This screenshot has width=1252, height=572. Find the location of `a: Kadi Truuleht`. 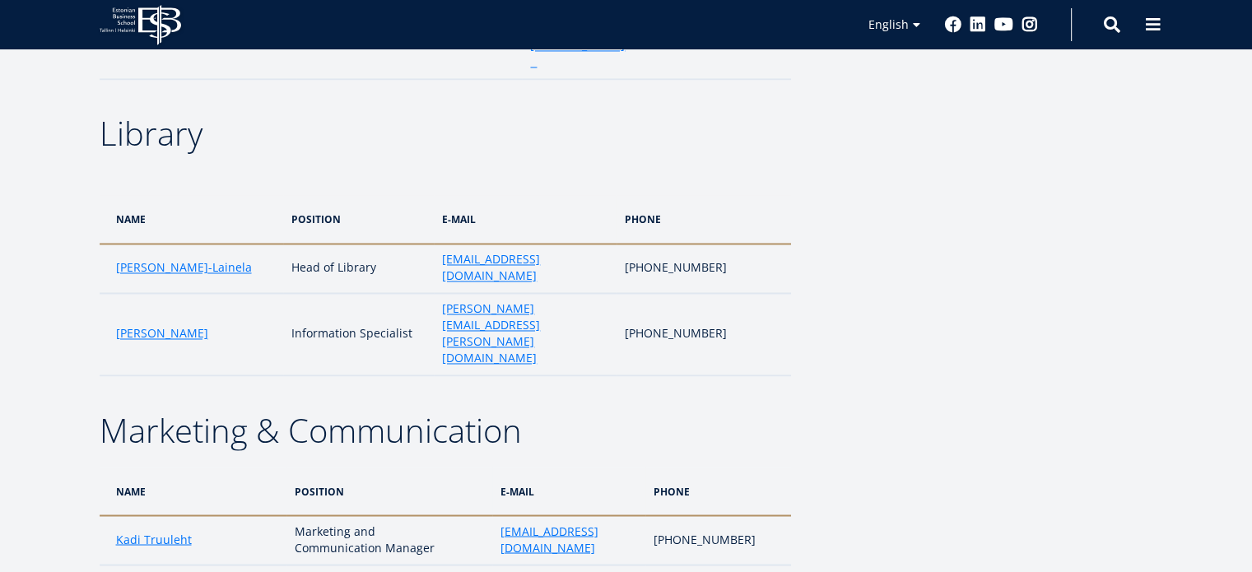

a: Kadi Truuleht is located at coordinates (154, 539).